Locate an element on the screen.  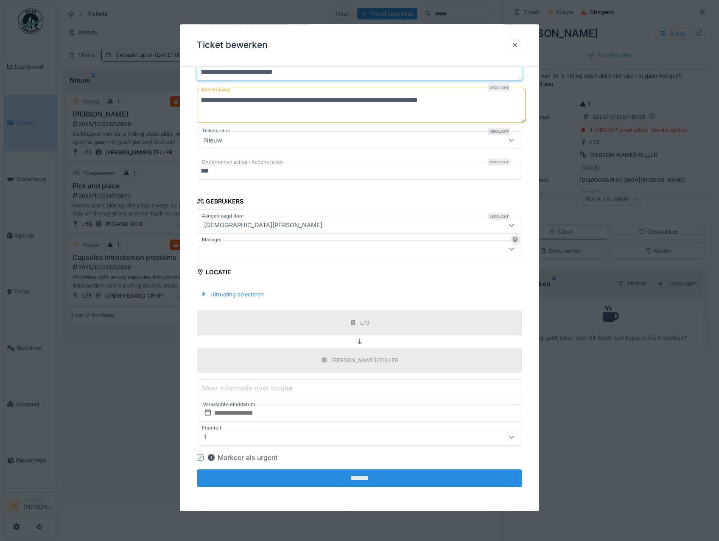
label: Ondernomen acties / Actions taken is located at coordinates (242, 162).